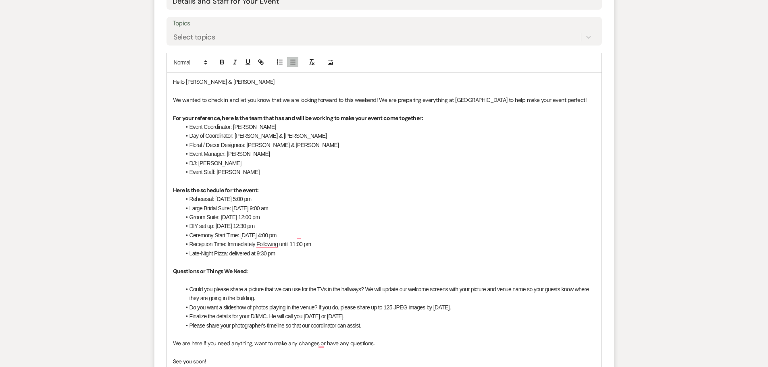 The width and height of the screenshot is (768, 367). Describe the element at coordinates (250, 244) in the screenshot. I see `span: Reception Time: Immediately Following until 11:00 pm` at that location.